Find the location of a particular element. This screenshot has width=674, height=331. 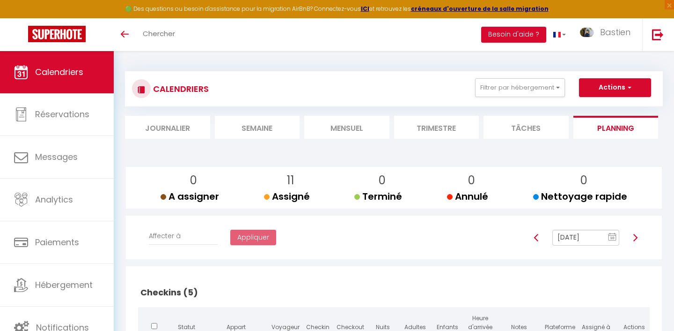

span: Calendriers is located at coordinates (59, 72).